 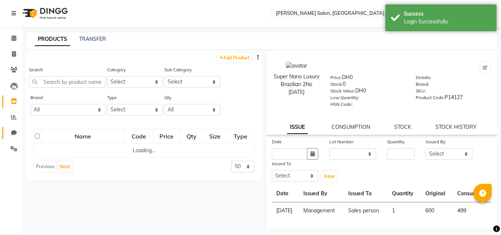 I want to click on label: SKU:, so click(x=421, y=91).